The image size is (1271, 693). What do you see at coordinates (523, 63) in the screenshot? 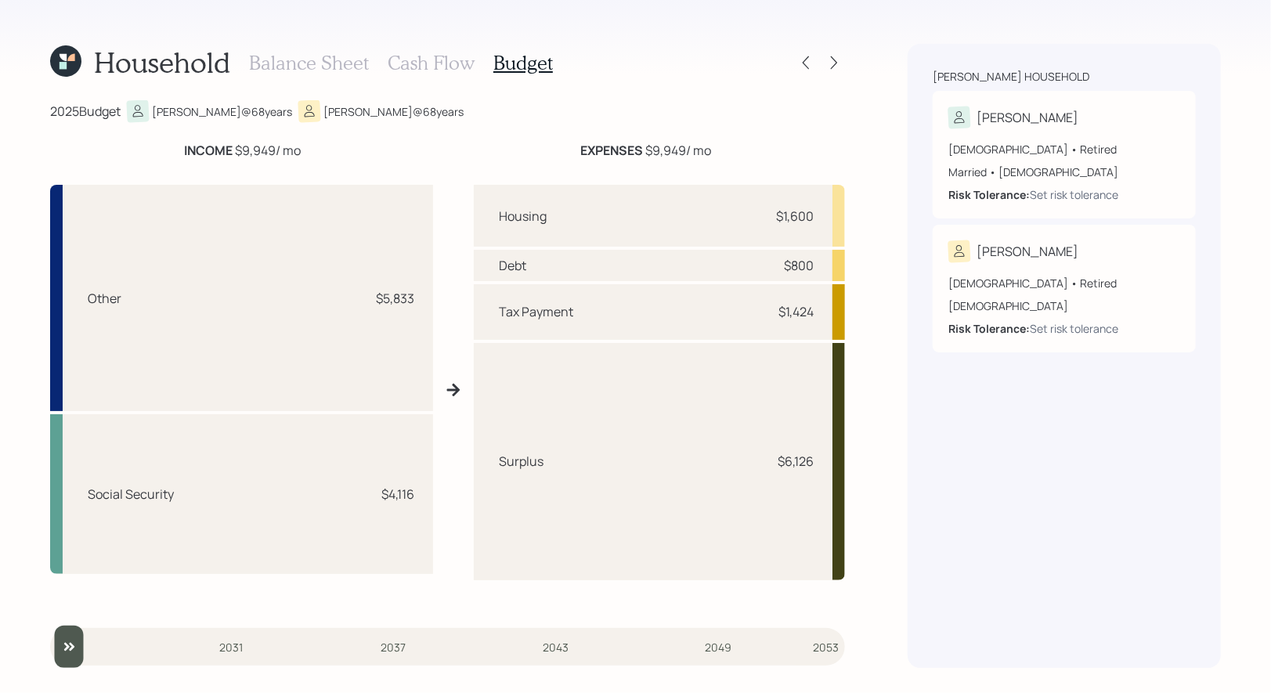
I see `h3: Budget` at bounding box center [523, 63].